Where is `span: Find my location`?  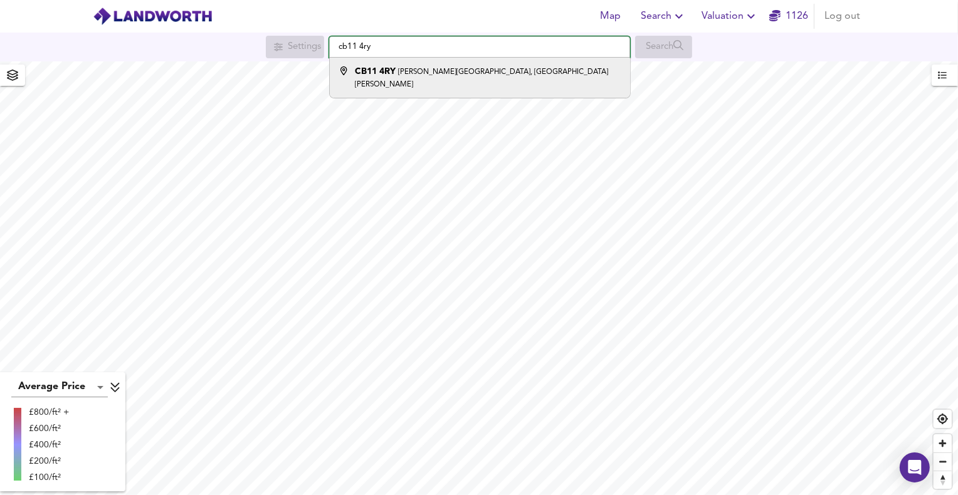
span: Find my location is located at coordinates (942, 419).